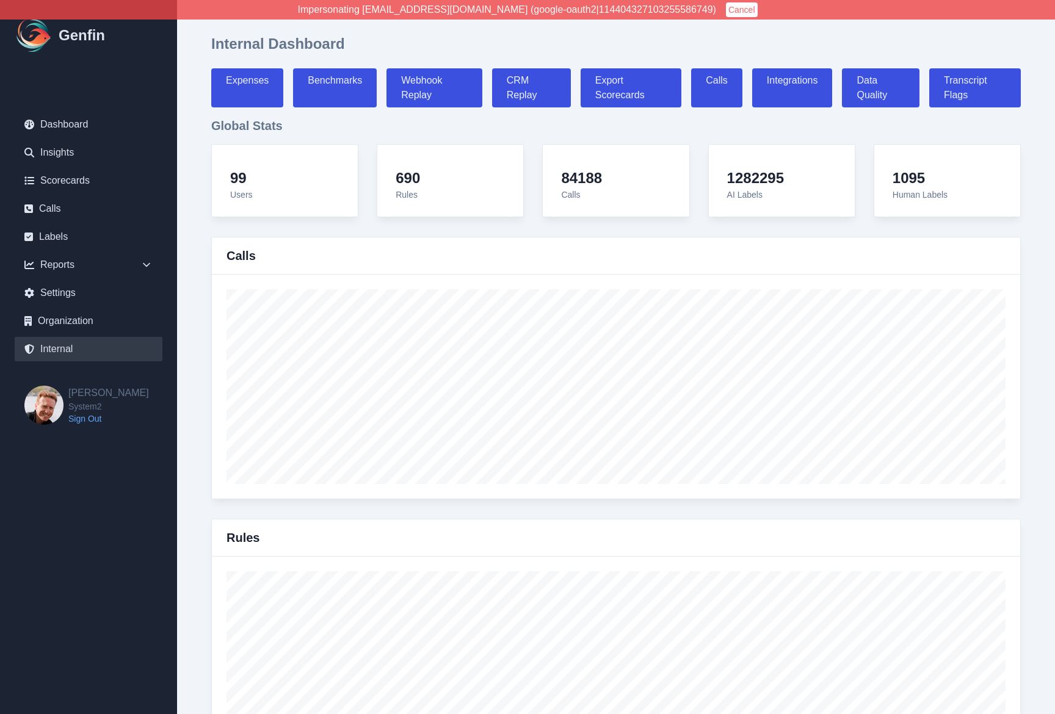 The image size is (1055, 714). I want to click on a: Labels, so click(89, 237).